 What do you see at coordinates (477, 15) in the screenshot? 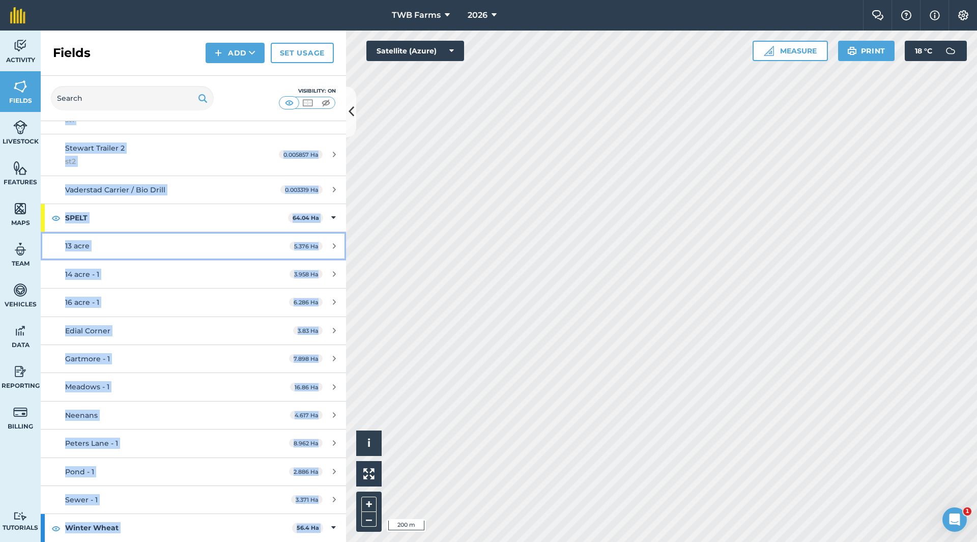
I see `span: 2026` at bounding box center [477, 15].